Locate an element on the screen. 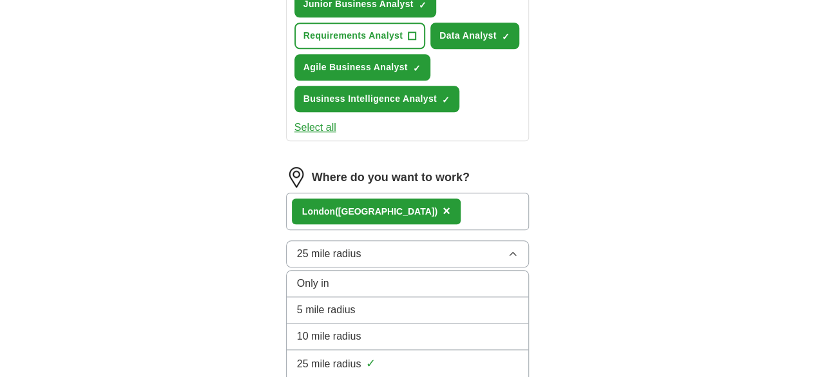 The height and width of the screenshot is (377, 815). span: Data Analyst is located at coordinates (468, 35).